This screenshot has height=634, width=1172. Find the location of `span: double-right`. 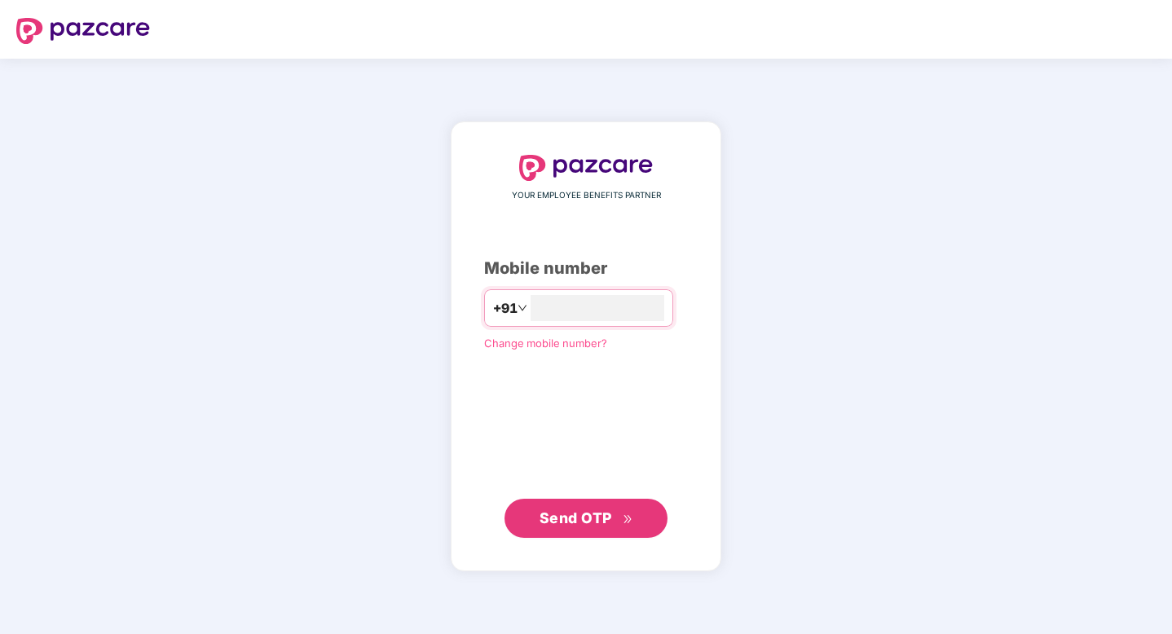

span: double-right is located at coordinates (628, 519).